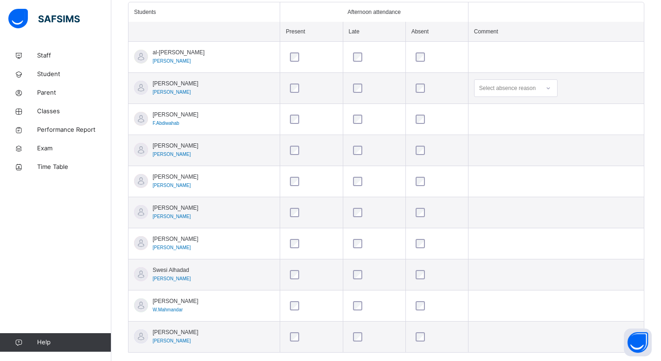 The height and width of the screenshot is (361, 661). What do you see at coordinates (638, 342) in the screenshot?
I see `button: Open asap` at bounding box center [638, 342].